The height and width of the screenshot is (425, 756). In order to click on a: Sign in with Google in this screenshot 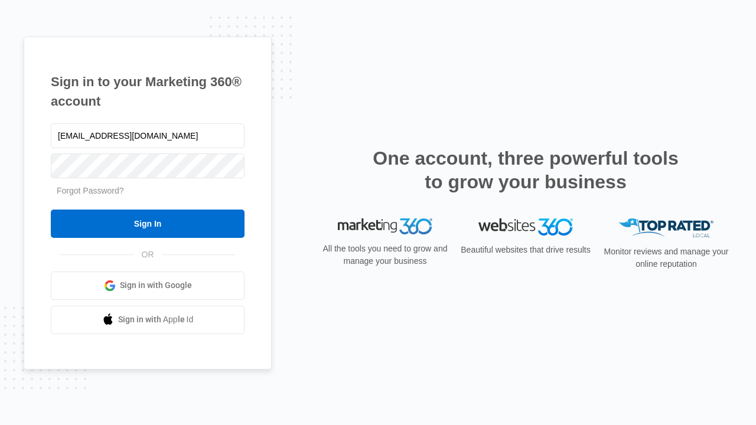, I will do `click(148, 286)`.